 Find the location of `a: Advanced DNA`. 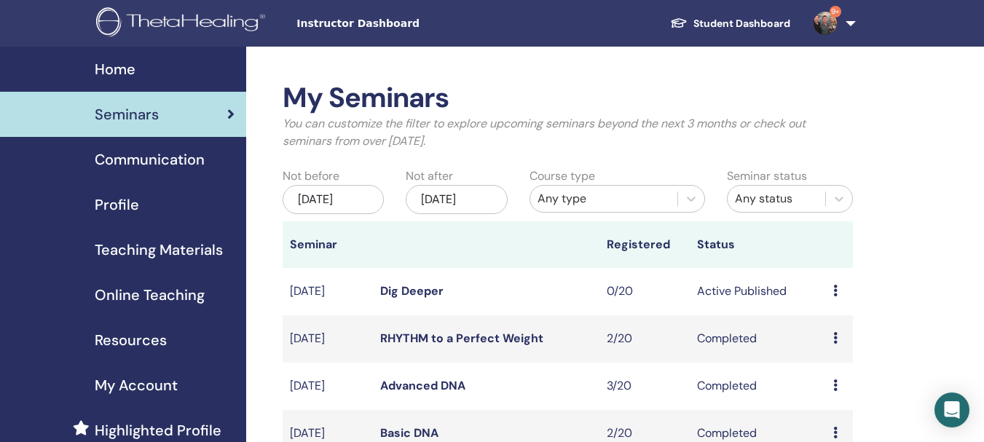

a: Advanced DNA is located at coordinates (422, 385).